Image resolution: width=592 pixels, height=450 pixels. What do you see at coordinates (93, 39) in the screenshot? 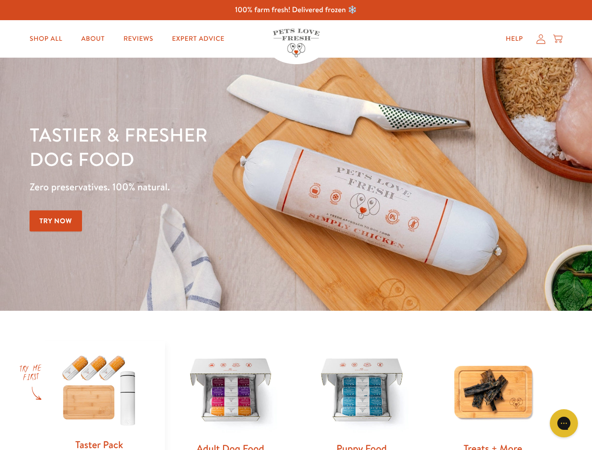
I see `a: About` at bounding box center [93, 39].